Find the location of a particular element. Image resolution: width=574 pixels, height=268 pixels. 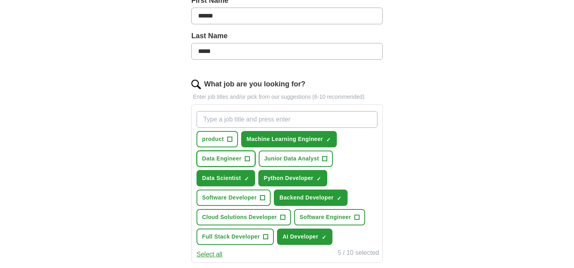

span: product is located at coordinates (213, 139).